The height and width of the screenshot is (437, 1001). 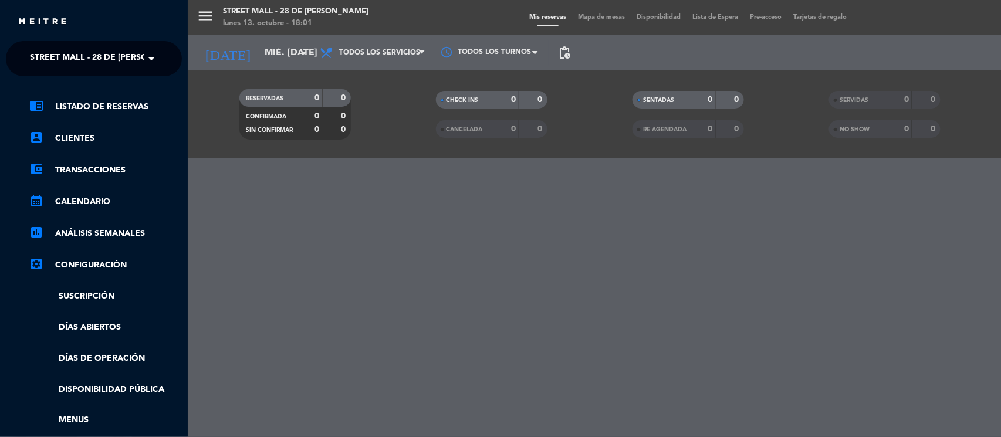 What do you see at coordinates (42, 22) in the screenshot?
I see `img: MEITRE` at bounding box center [42, 22].